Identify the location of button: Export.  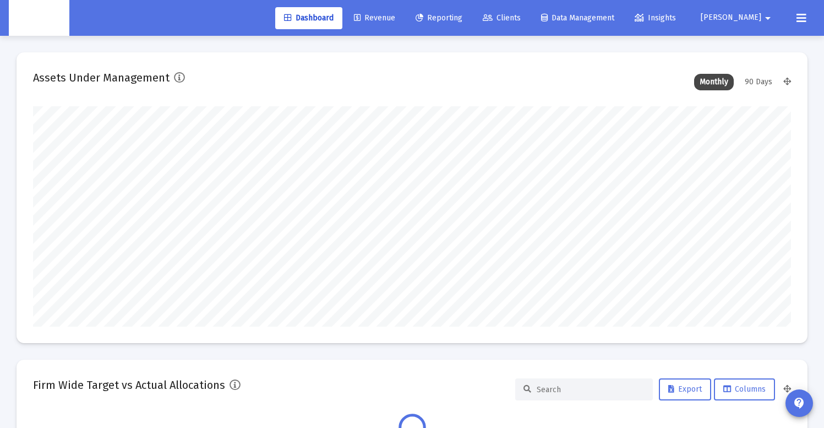
(685, 389).